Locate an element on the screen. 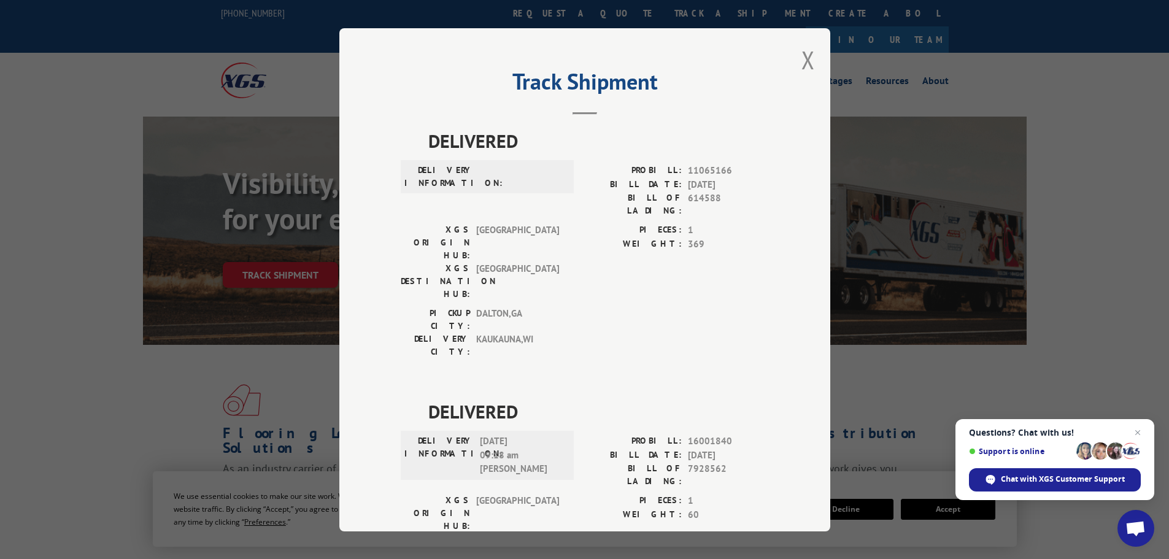  span: 369 is located at coordinates (728, 244).